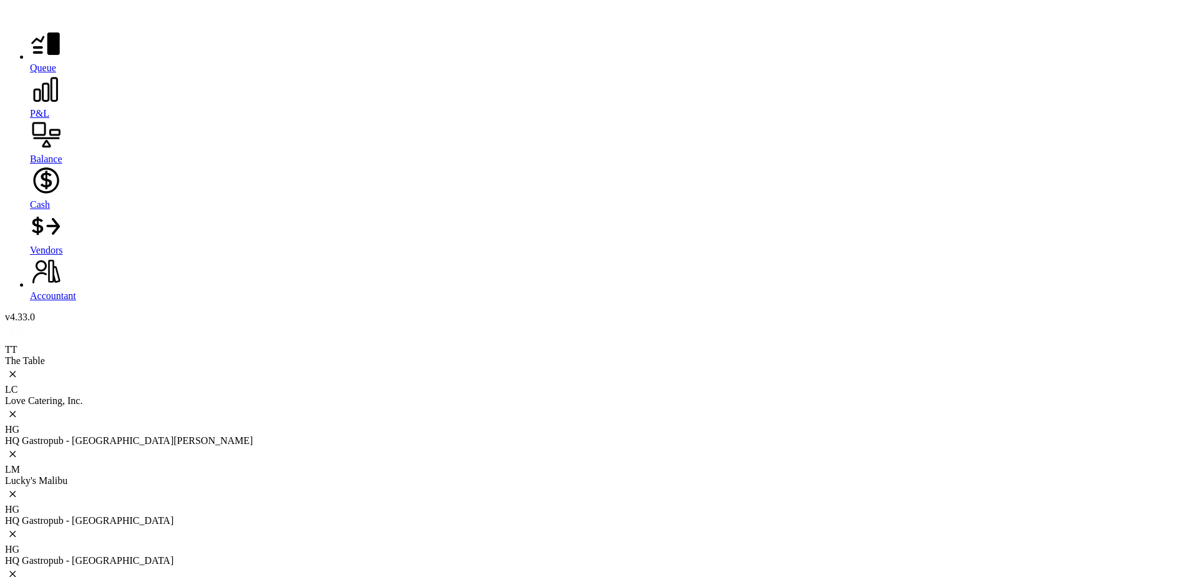 This screenshot has height=577, width=1193. Describe the element at coordinates (46, 159) in the screenshot. I see `span: Balance` at that location.